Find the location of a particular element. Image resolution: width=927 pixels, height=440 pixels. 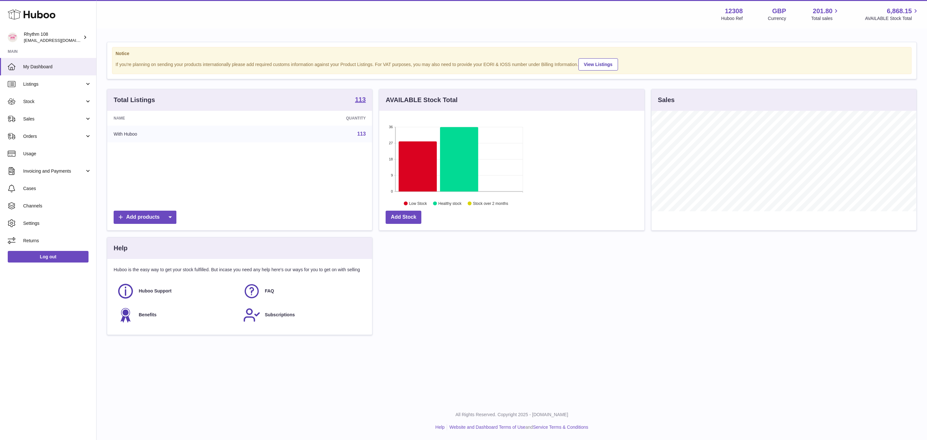

li: and is located at coordinates (518, 427).